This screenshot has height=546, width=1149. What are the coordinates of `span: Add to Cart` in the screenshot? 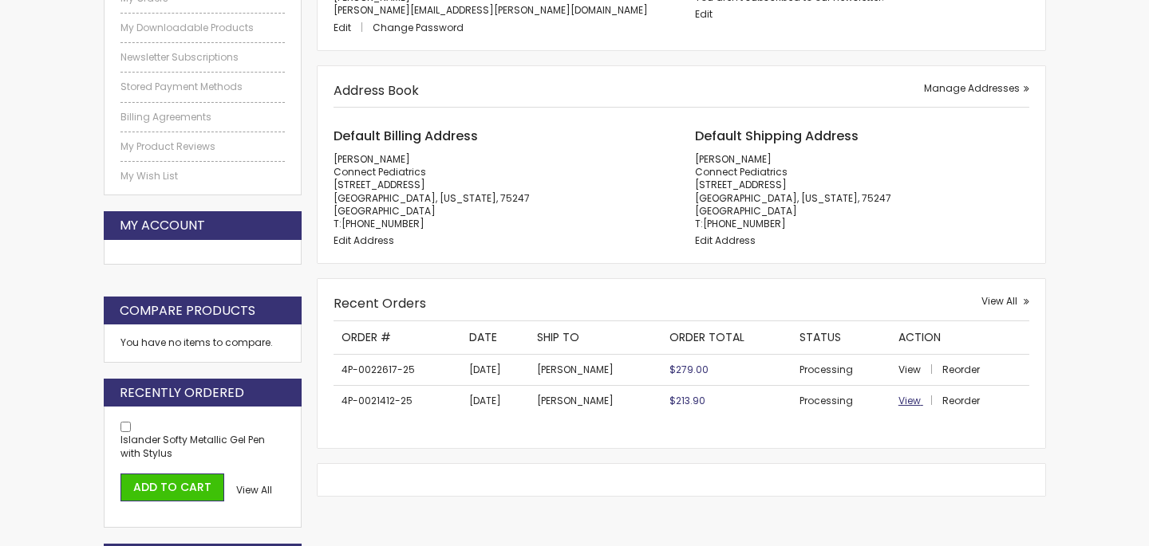 It's located at (172, 487).